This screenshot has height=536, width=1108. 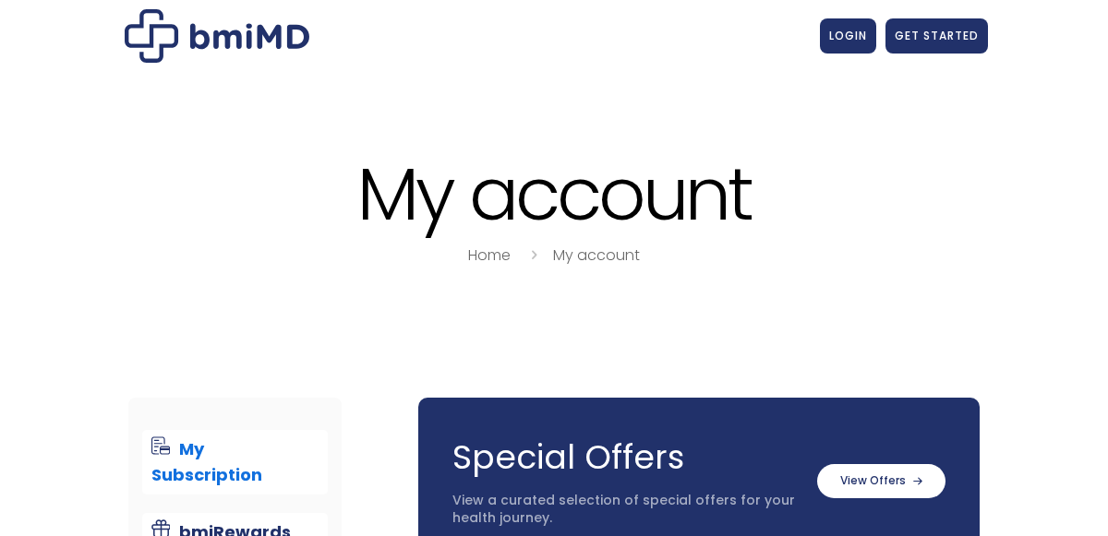 What do you see at coordinates (625, 510) in the screenshot?
I see `p: View a curated selection of special offers for your health journey.` at bounding box center [625, 510].